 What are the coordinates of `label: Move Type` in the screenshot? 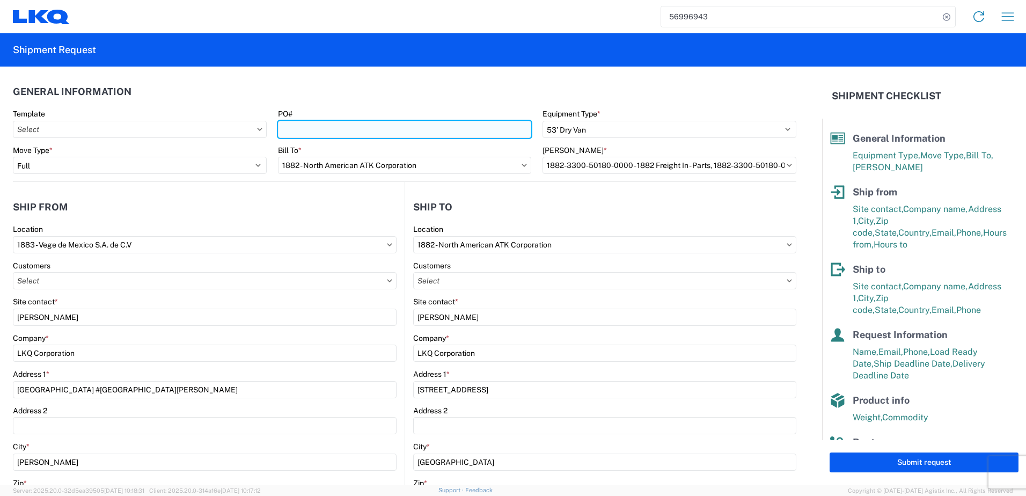 It's located at (33, 150).